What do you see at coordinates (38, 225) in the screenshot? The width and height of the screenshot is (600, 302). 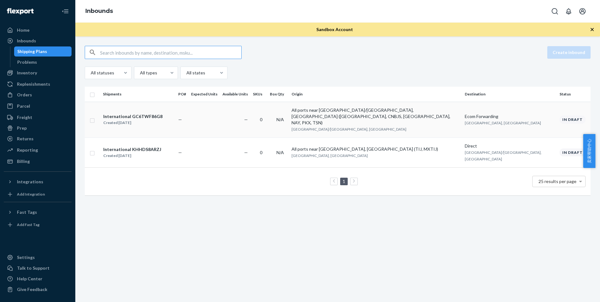 I see `a: Add Fast Tag` at bounding box center [38, 225].